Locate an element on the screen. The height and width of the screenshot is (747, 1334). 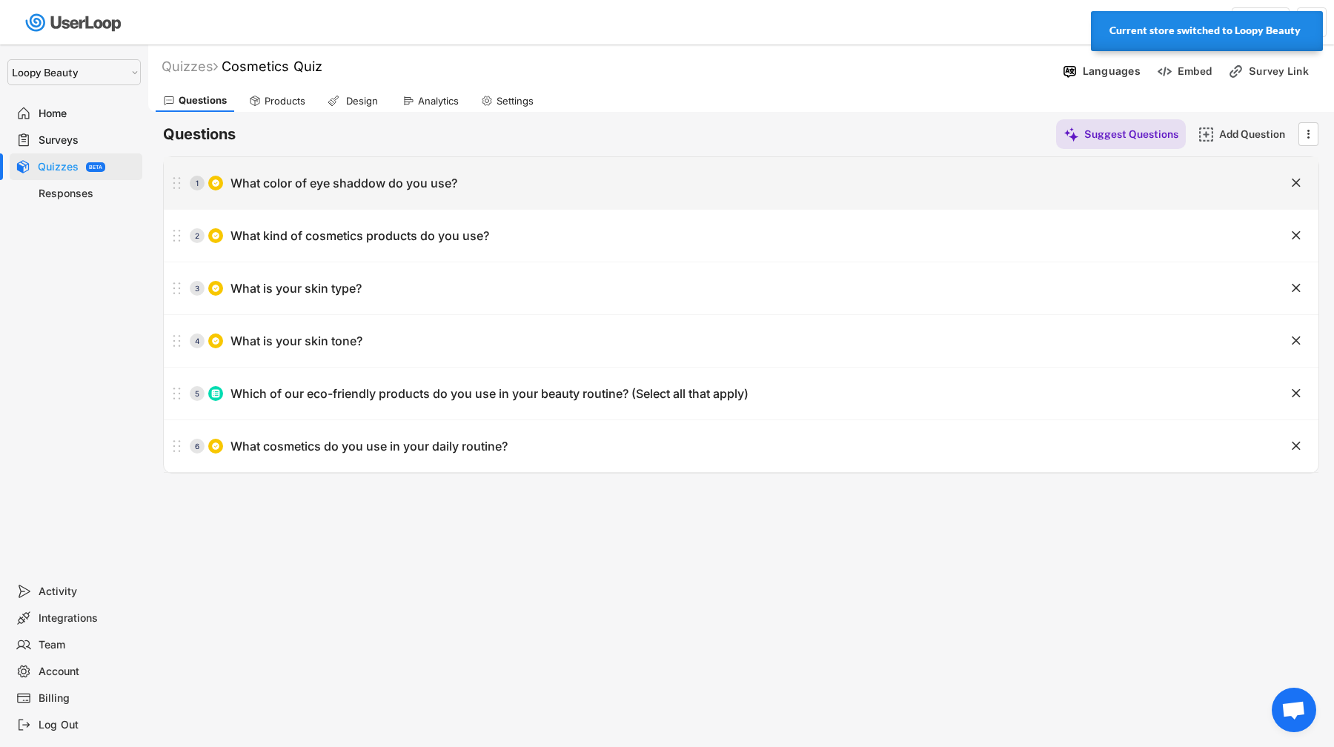
div: Survey Link is located at coordinates (1286, 71).